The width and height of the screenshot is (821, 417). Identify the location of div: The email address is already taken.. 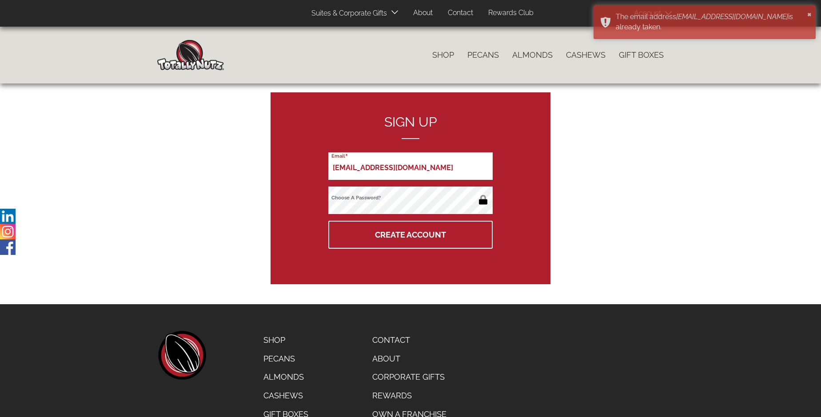
(710, 22).